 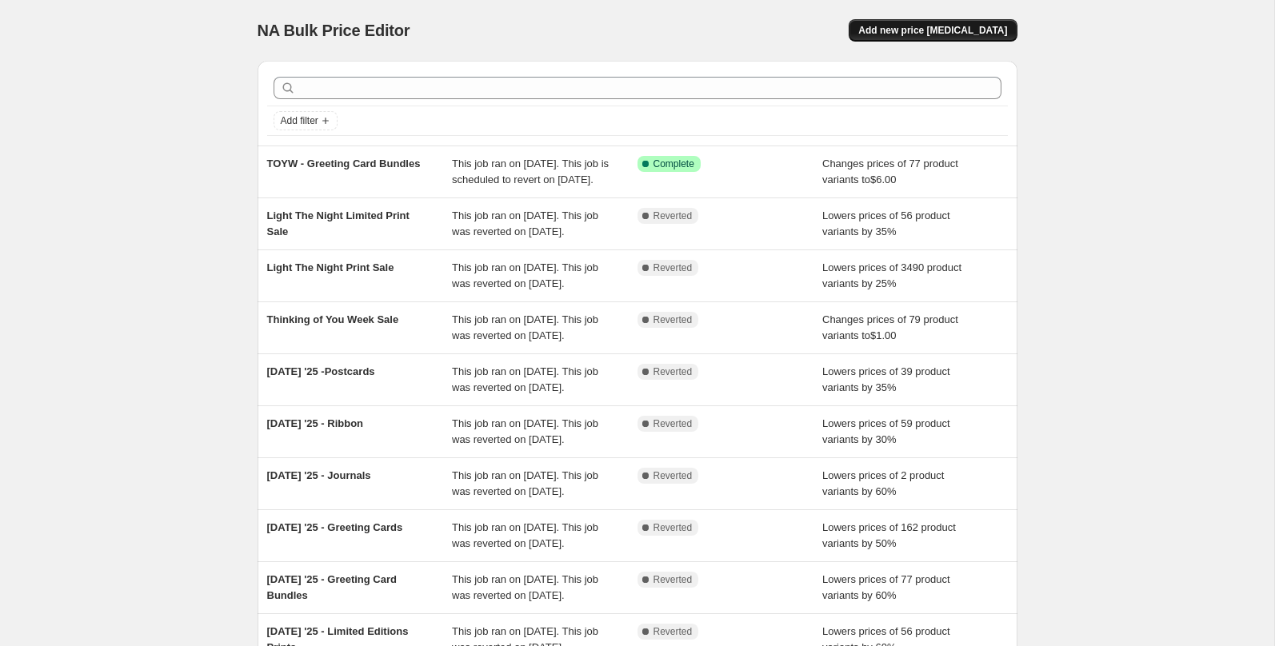 What do you see at coordinates (890, 171) in the screenshot?
I see `span: Changes prices of 77 product variants to` at bounding box center [890, 171].